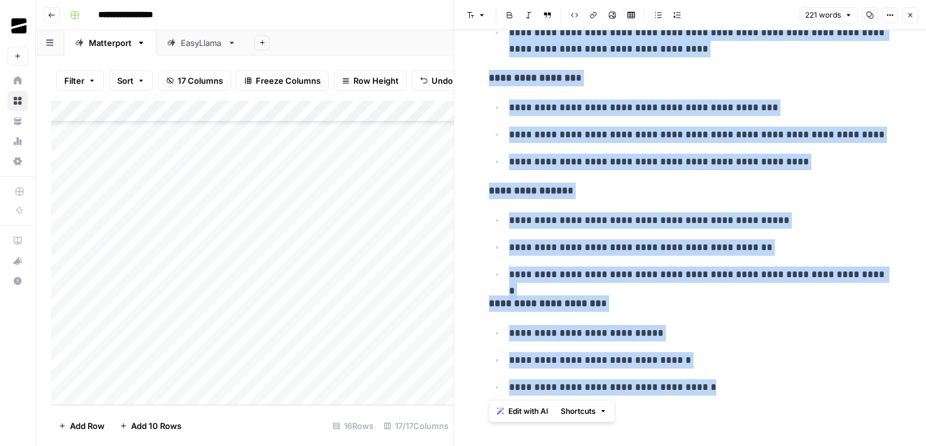  What do you see at coordinates (376, 81) in the screenshot?
I see `span: Row Height` at bounding box center [376, 81].